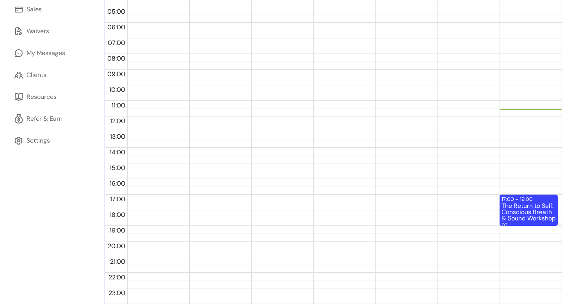 This screenshot has height=304, width=562. What do you see at coordinates (117, 230) in the screenshot?
I see `span: 19:00` at bounding box center [117, 230].